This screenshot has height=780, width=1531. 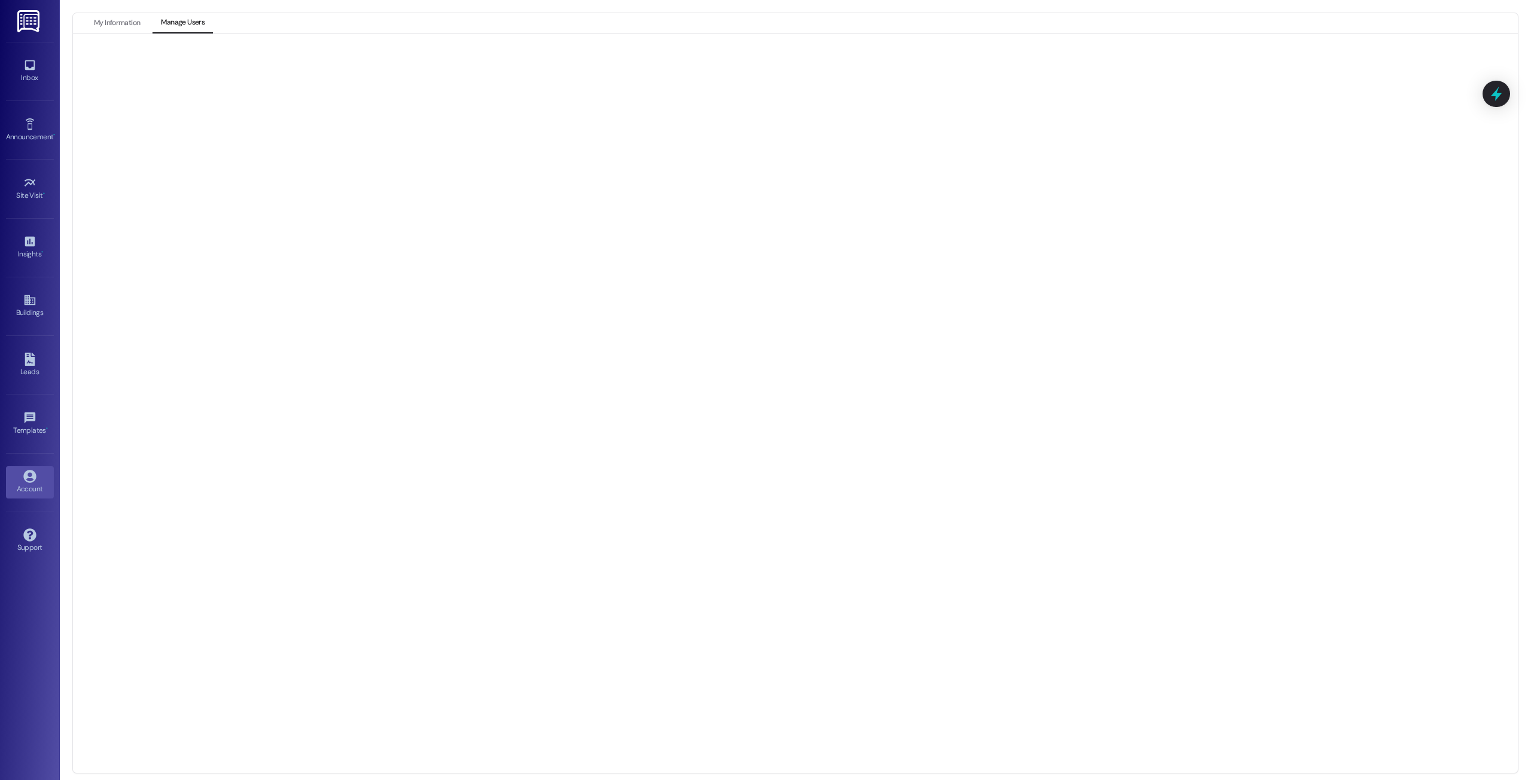 I want to click on a: Inbox, so click(x=30, y=71).